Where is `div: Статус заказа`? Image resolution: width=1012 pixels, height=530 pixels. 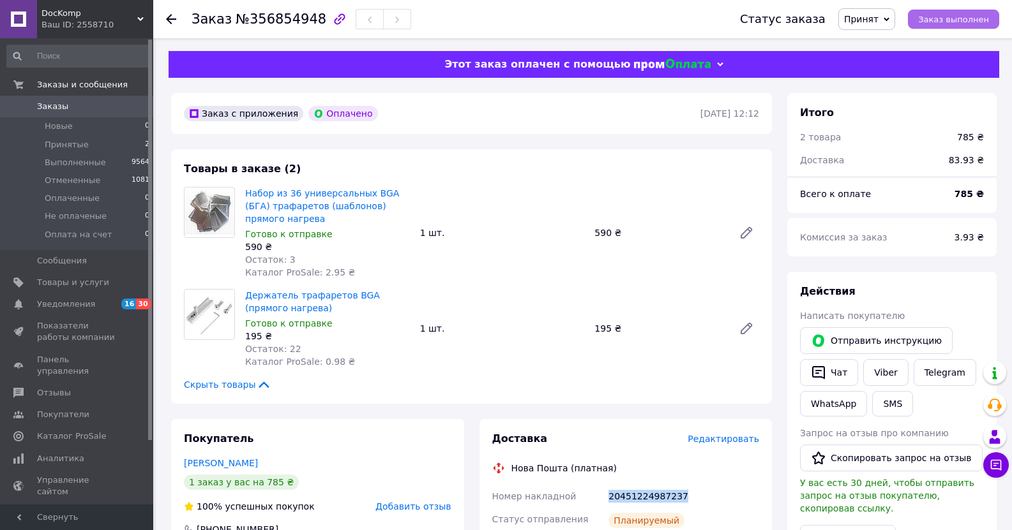 div: Статус заказа is located at coordinates (782, 19).